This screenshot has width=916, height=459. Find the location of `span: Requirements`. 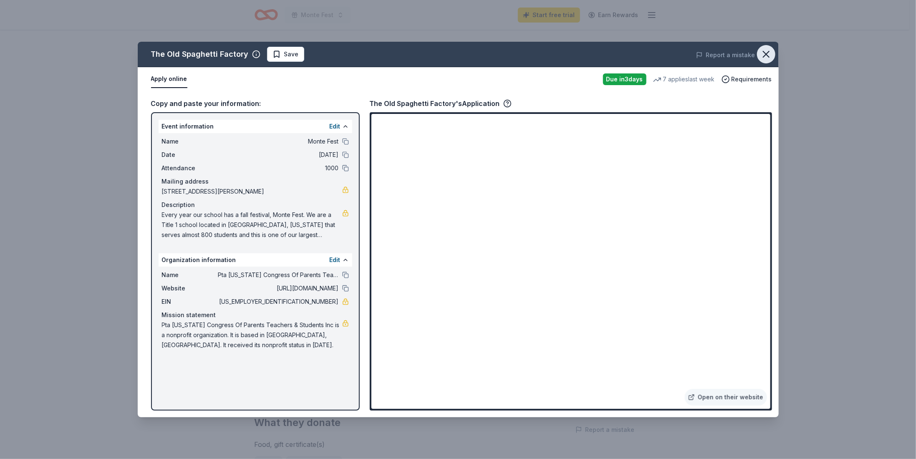

span: Requirements is located at coordinates (752, 79).